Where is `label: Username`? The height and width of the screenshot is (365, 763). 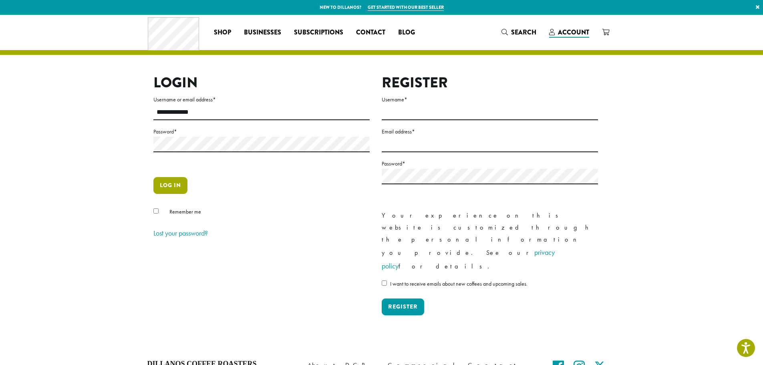
label: Username is located at coordinates (490, 99).